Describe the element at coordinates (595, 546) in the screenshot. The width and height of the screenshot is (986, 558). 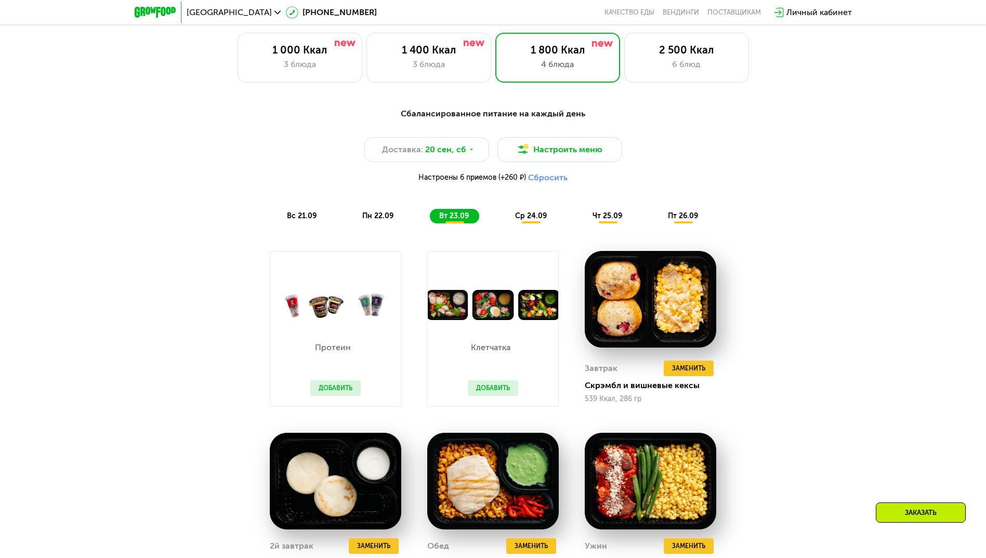
I see `div: Ужин` at that location.